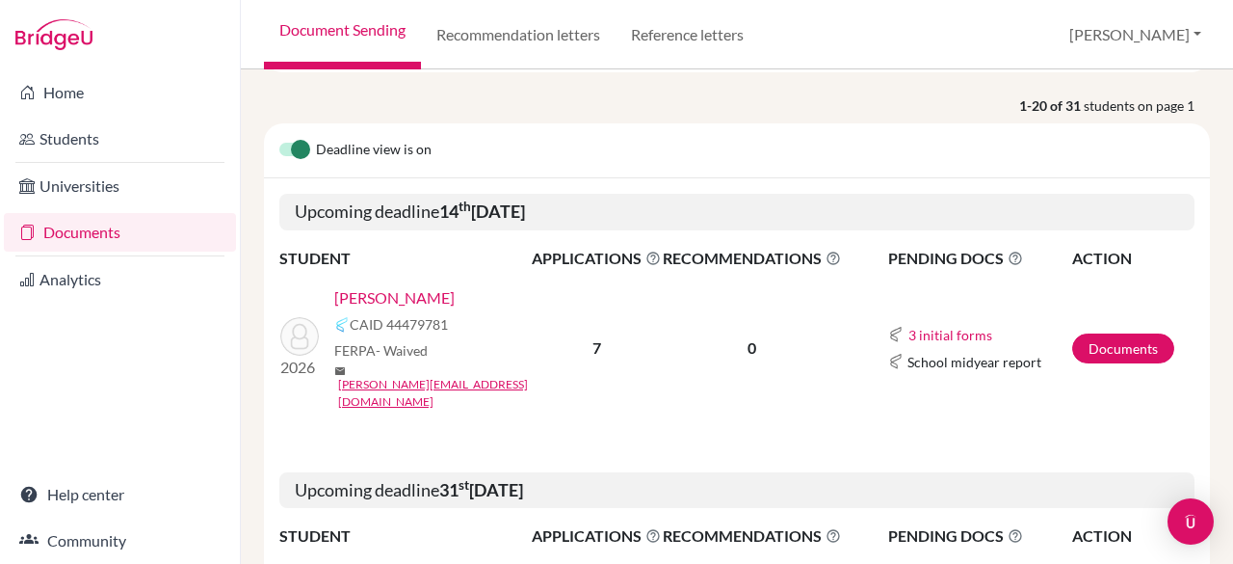 This screenshot has width=1233, height=564. Describe the element at coordinates (1191, 521) in the screenshot. I see `div: Open Intercom Messenger` at that location.